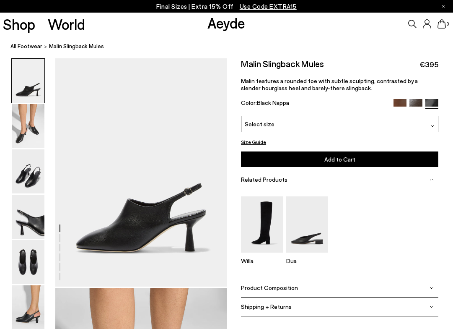 This screenshot has height=329, width=453. I want to click on img: Malin Slingback Mules - Image 3, so click(28, 171).